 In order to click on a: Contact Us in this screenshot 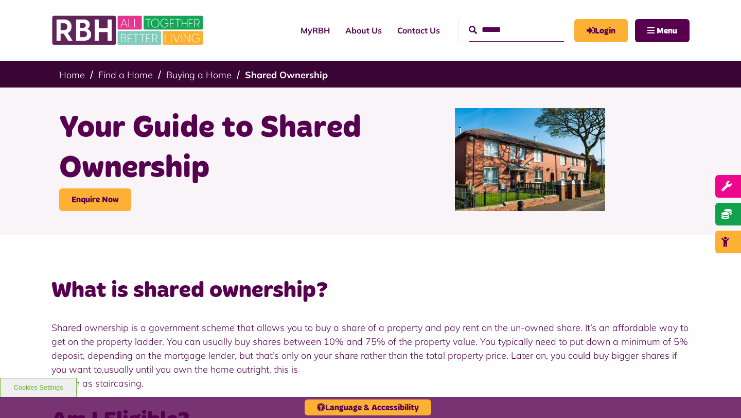, I will do `click(418, 30)`.